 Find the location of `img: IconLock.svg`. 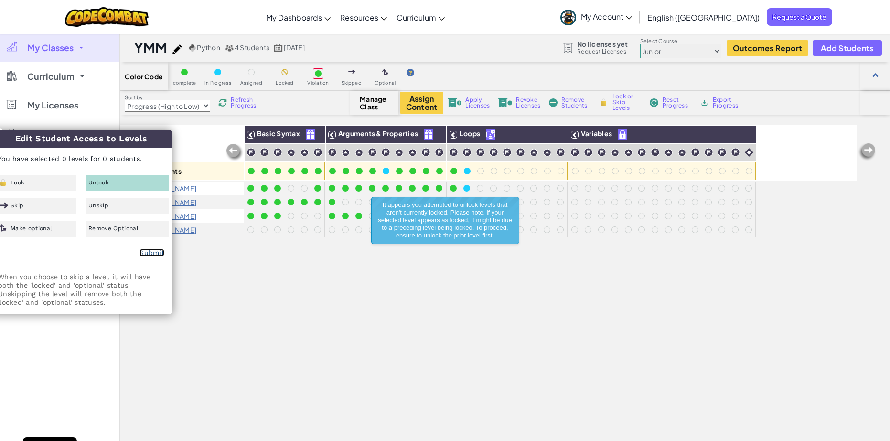

img: IconLock.svg is located at coordinates (604, 102).